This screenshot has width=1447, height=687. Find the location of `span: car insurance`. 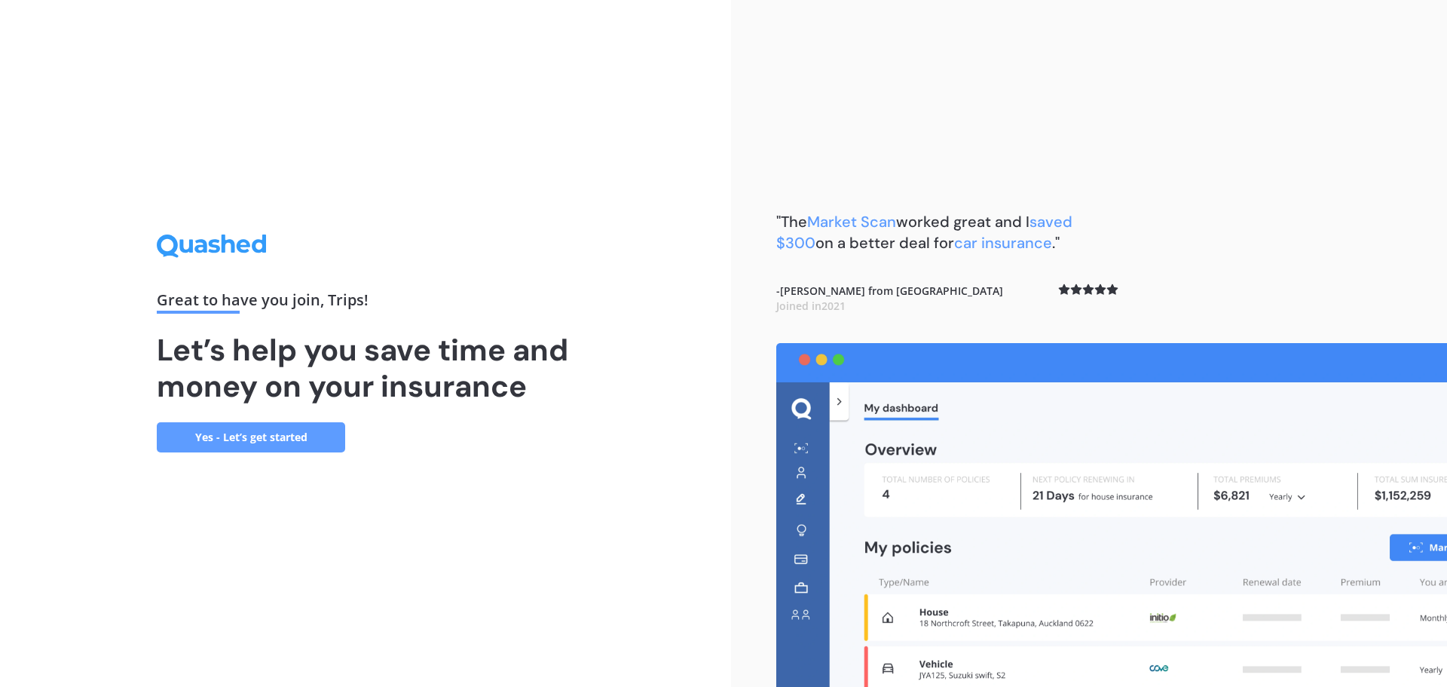

span: car insurance is located at coordinates (1003, 243).